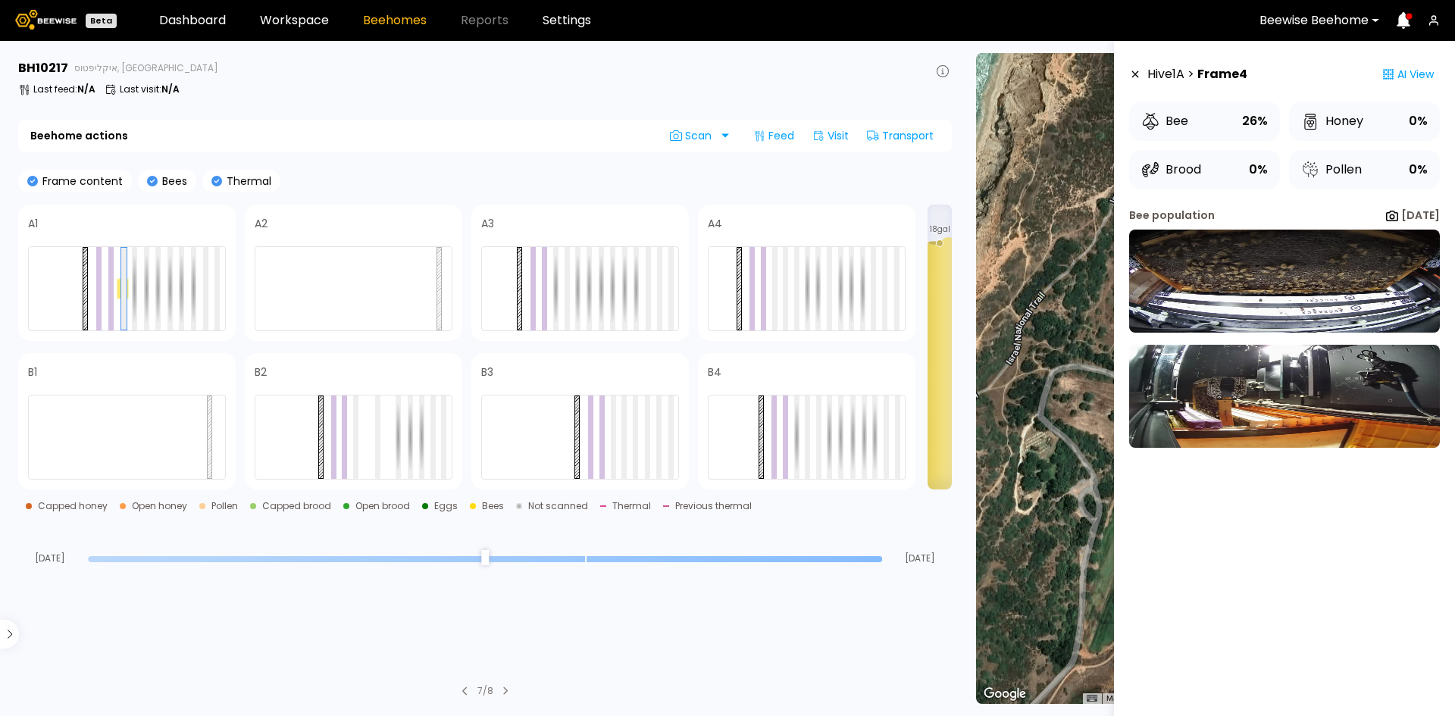 This screenshot has height=716, width=1455. What do you see at coordinates (713, 506) in the screenshot?
I see `div: Previous thermal` at bounding box center [713, 506].